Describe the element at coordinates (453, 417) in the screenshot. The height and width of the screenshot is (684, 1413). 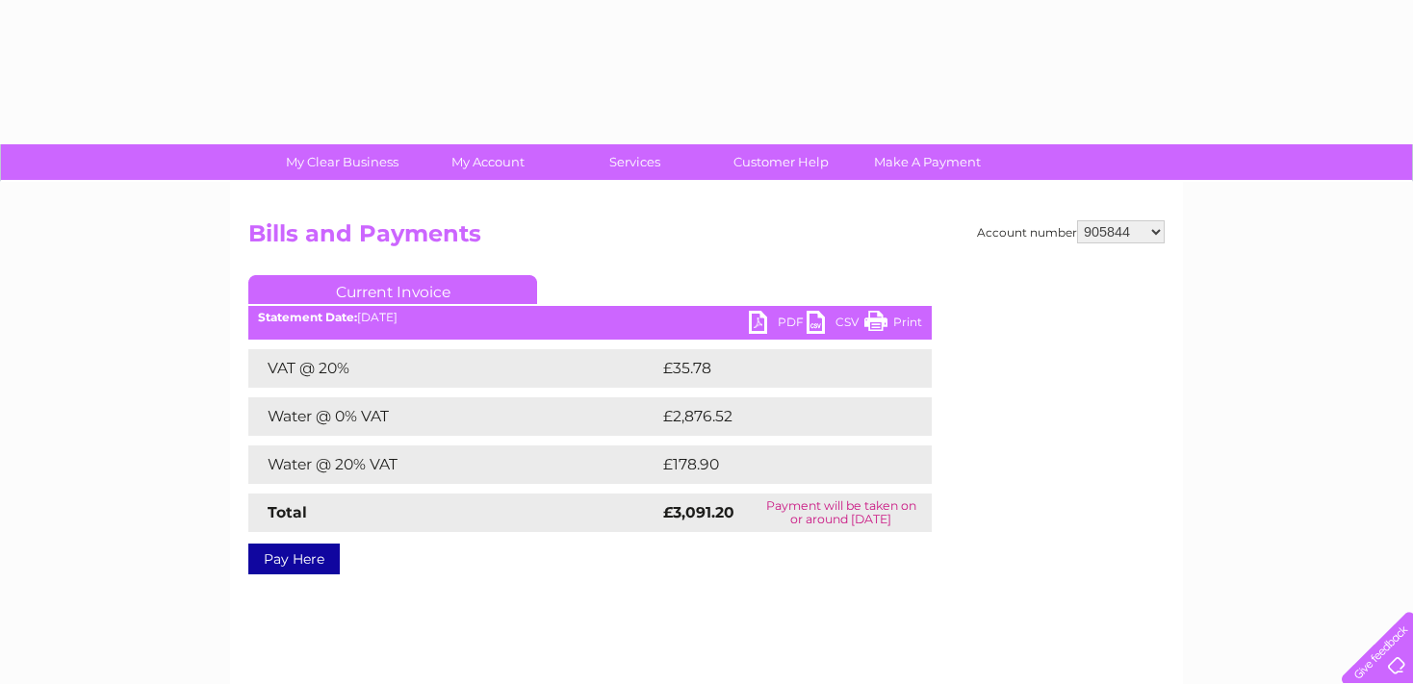
I see `td: Water @ 0% VAT` at that location.